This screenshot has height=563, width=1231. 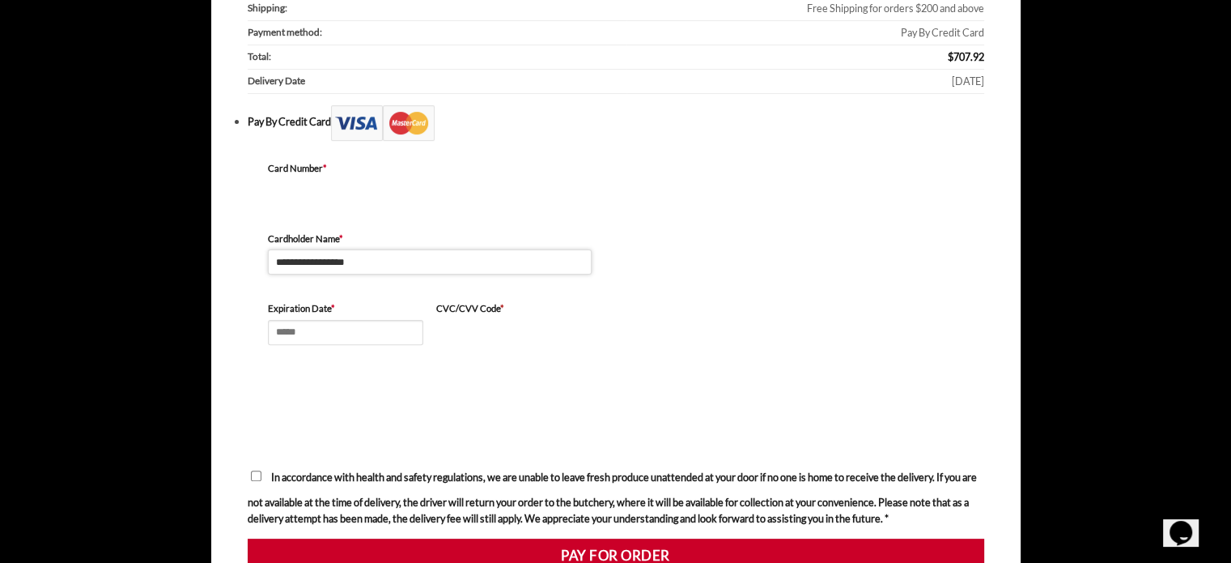 What do you see at coordinates (346, 308) in the screenshot?
I see `label: Expiration Date` at bounding box center [346, 308].